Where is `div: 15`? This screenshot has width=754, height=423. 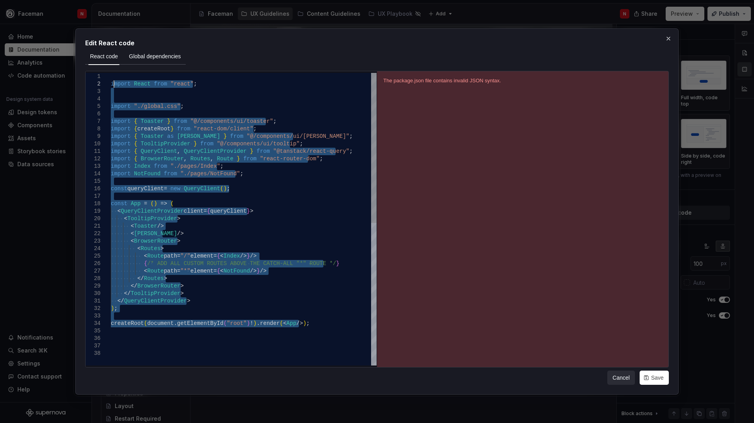
div: 15 is located at coordinates (93, 181).